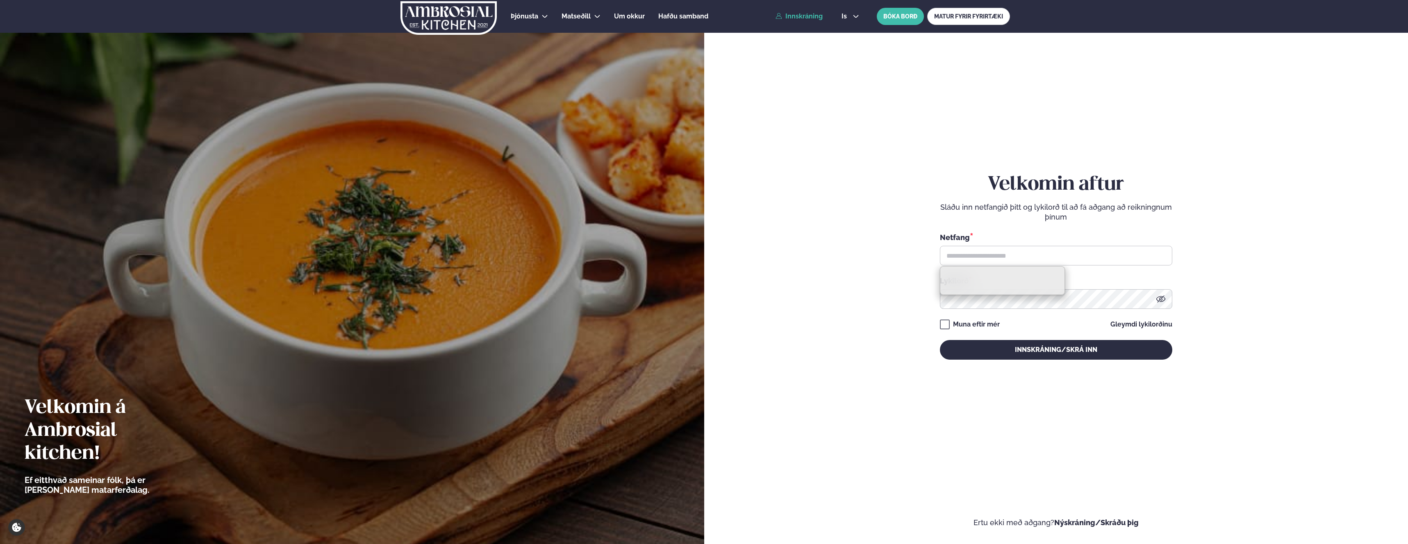 The height and width of the screenshot is (544, 1408). I want to click on button: BÓKA BORÐ, so click(900, 16).